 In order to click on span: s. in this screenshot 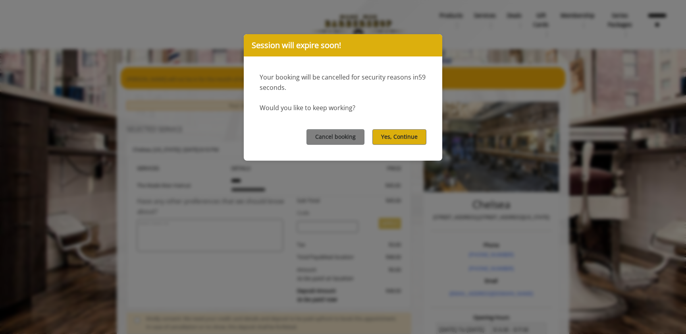, I will do `click(284, 87)`.